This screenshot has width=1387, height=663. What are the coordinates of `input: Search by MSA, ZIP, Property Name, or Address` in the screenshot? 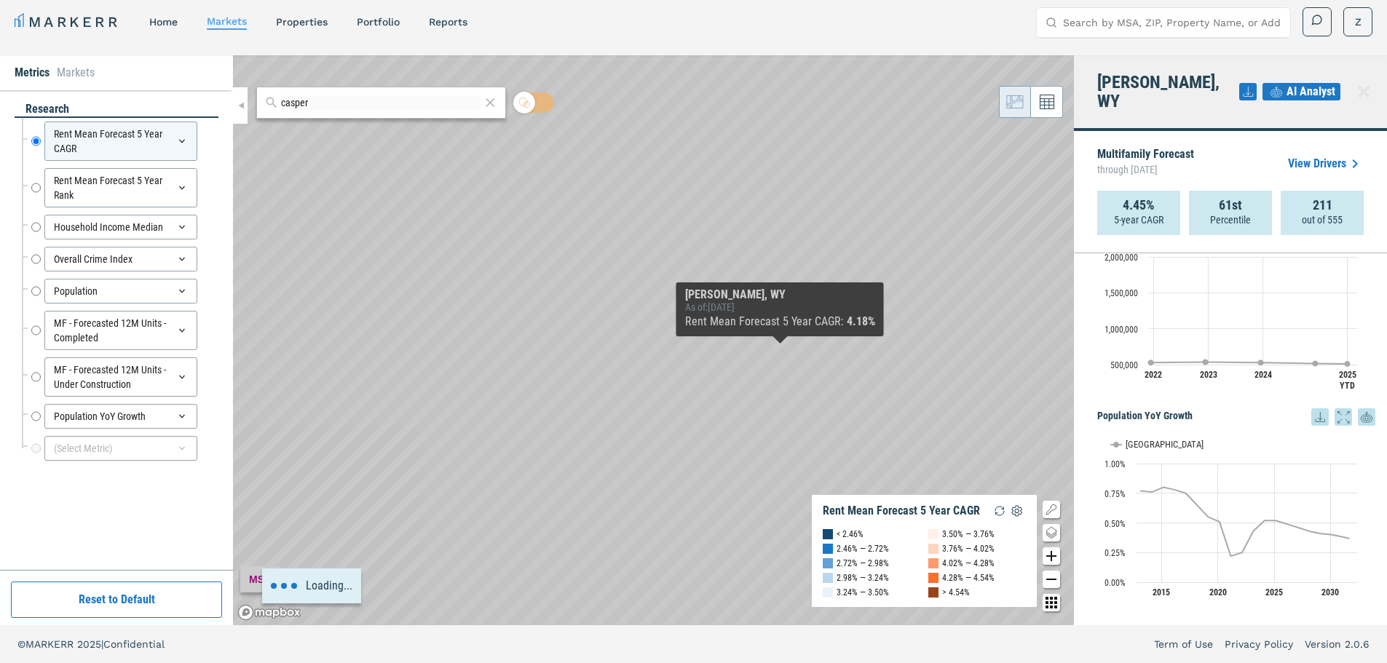 It's located at (1172, 23).